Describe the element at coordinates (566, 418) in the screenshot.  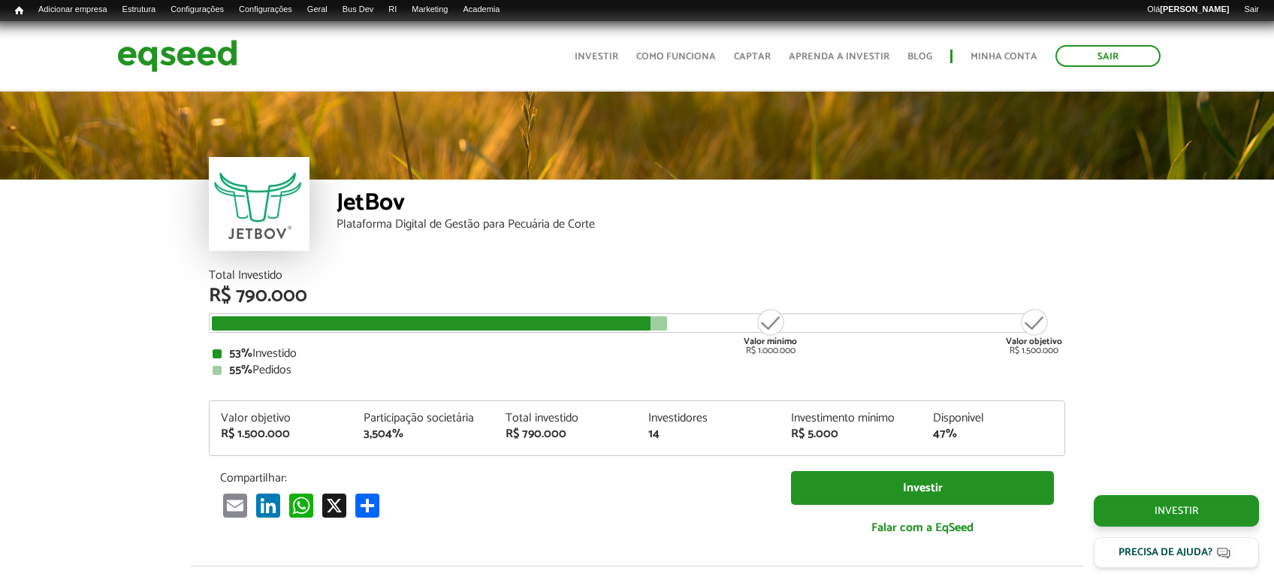
I see `div: Total investido` at that location.